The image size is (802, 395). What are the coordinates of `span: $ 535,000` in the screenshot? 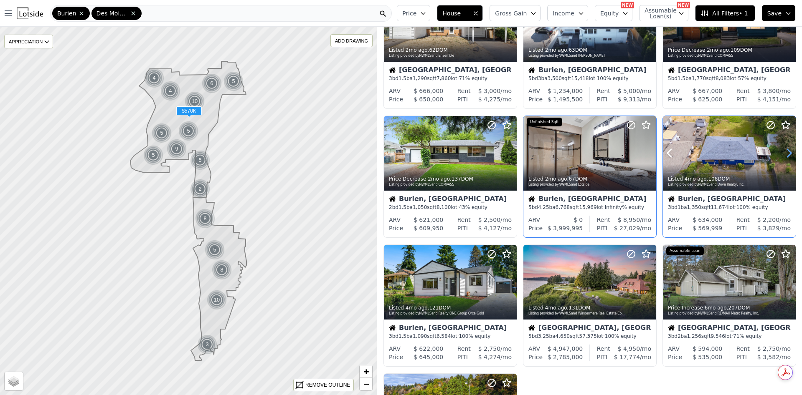 It's located at (707, 357).